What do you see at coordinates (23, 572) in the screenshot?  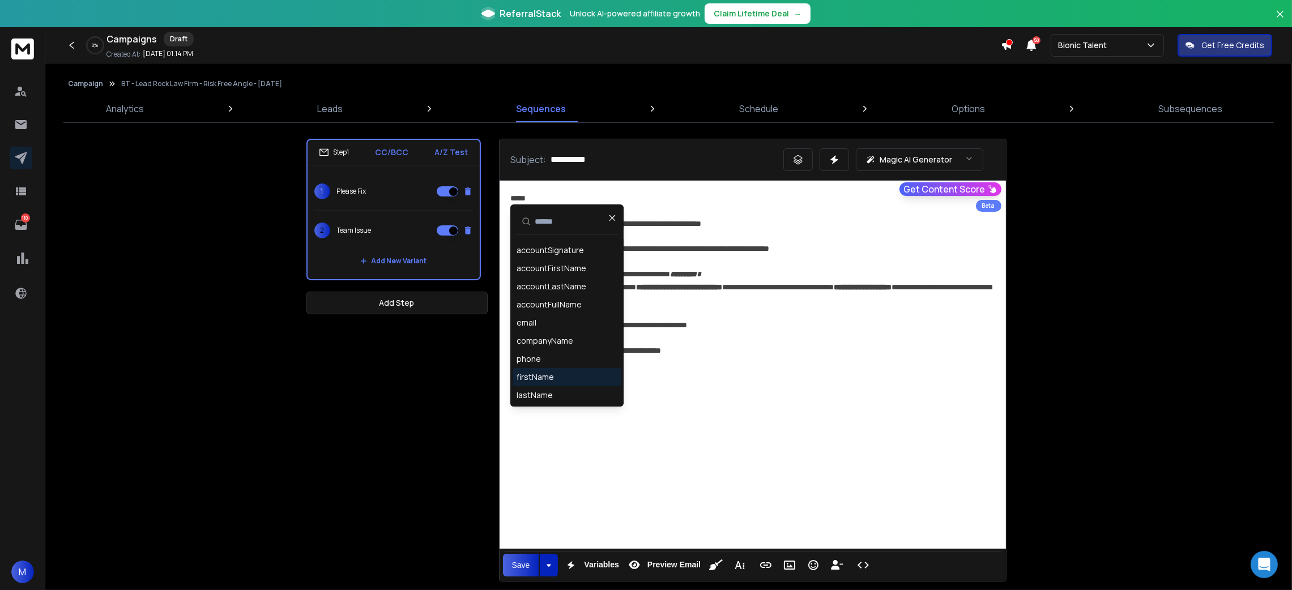 I see `button: M` at bounding box center [23, 572].